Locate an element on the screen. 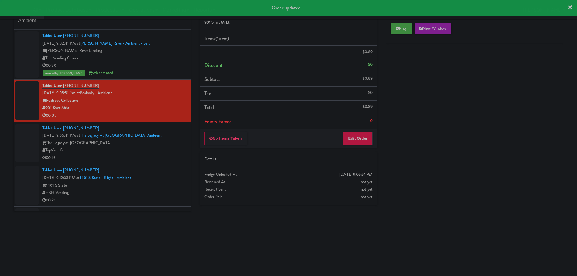 The width and height of the screenshot is (577, 276). button: No Items Taken is located at coordinates (226, 138).